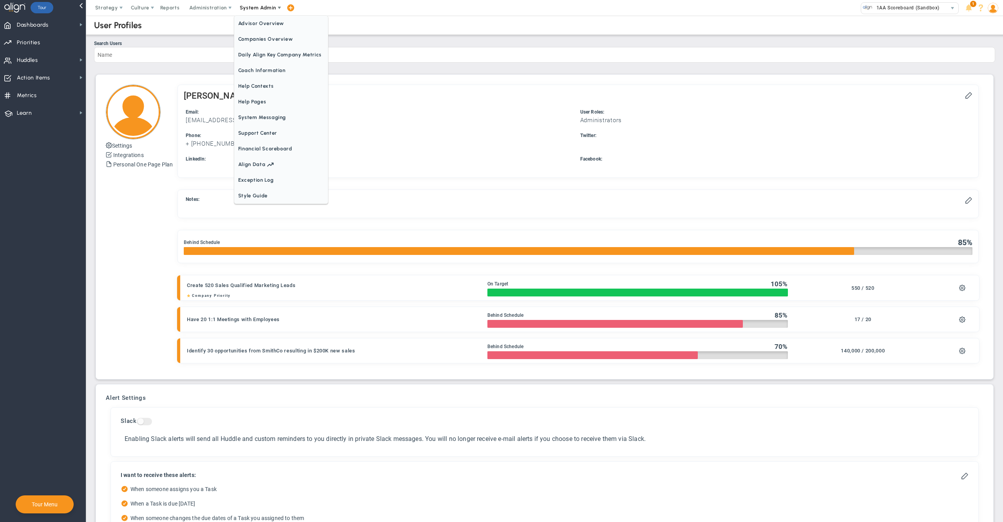 The width and height of the screenshot is (1003, 522). Describe the element at coordinates (545, 475) in the screenshot. I see `h4: I want to receive these alerts:` at that location.